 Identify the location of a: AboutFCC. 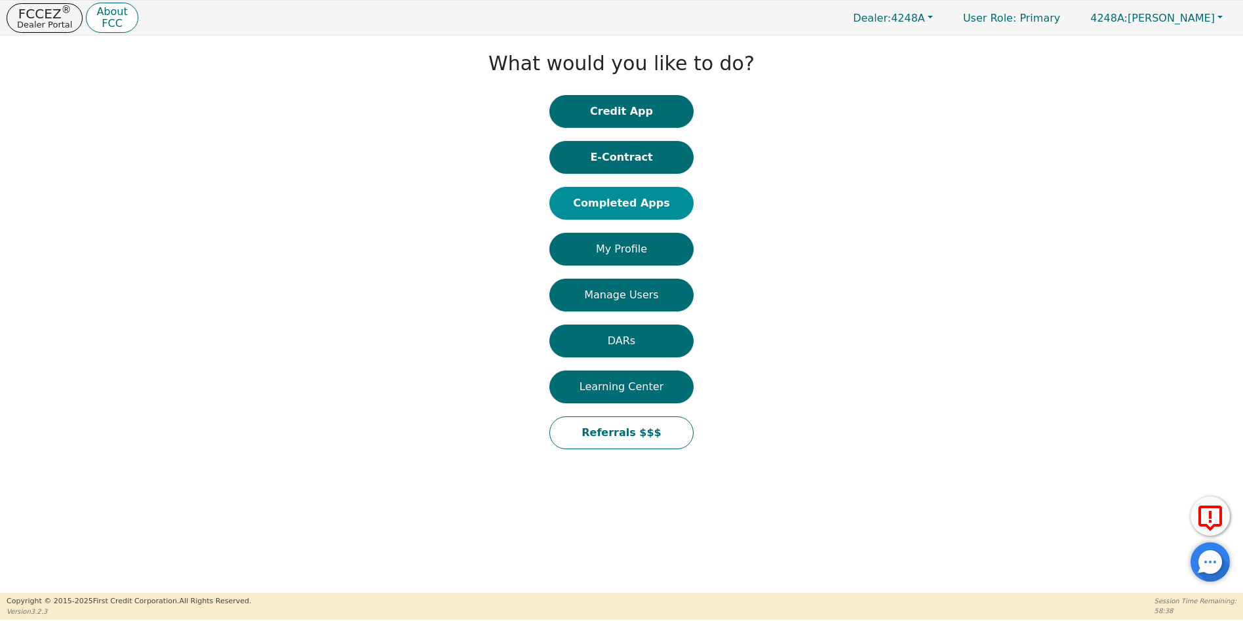
(111, 18).